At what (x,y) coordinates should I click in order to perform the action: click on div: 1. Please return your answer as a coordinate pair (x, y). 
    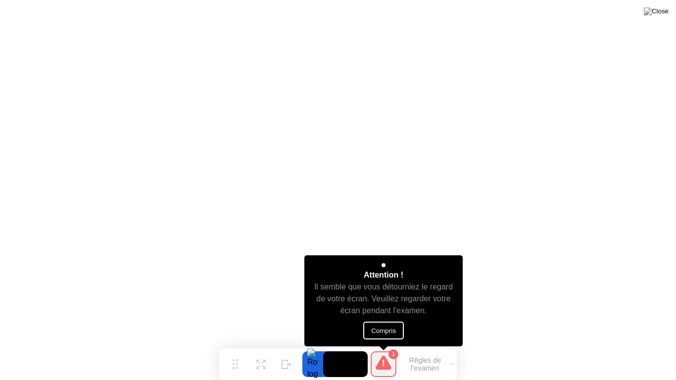
    Looking at the image, I should click on (393, 354).